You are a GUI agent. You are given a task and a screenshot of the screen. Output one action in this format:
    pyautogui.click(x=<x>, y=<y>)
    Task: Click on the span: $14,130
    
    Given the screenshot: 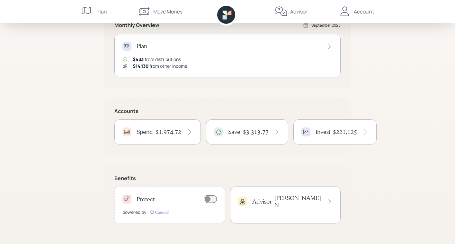 What is the action you would take?
    pyautogui.click(x=141, y=66)
    